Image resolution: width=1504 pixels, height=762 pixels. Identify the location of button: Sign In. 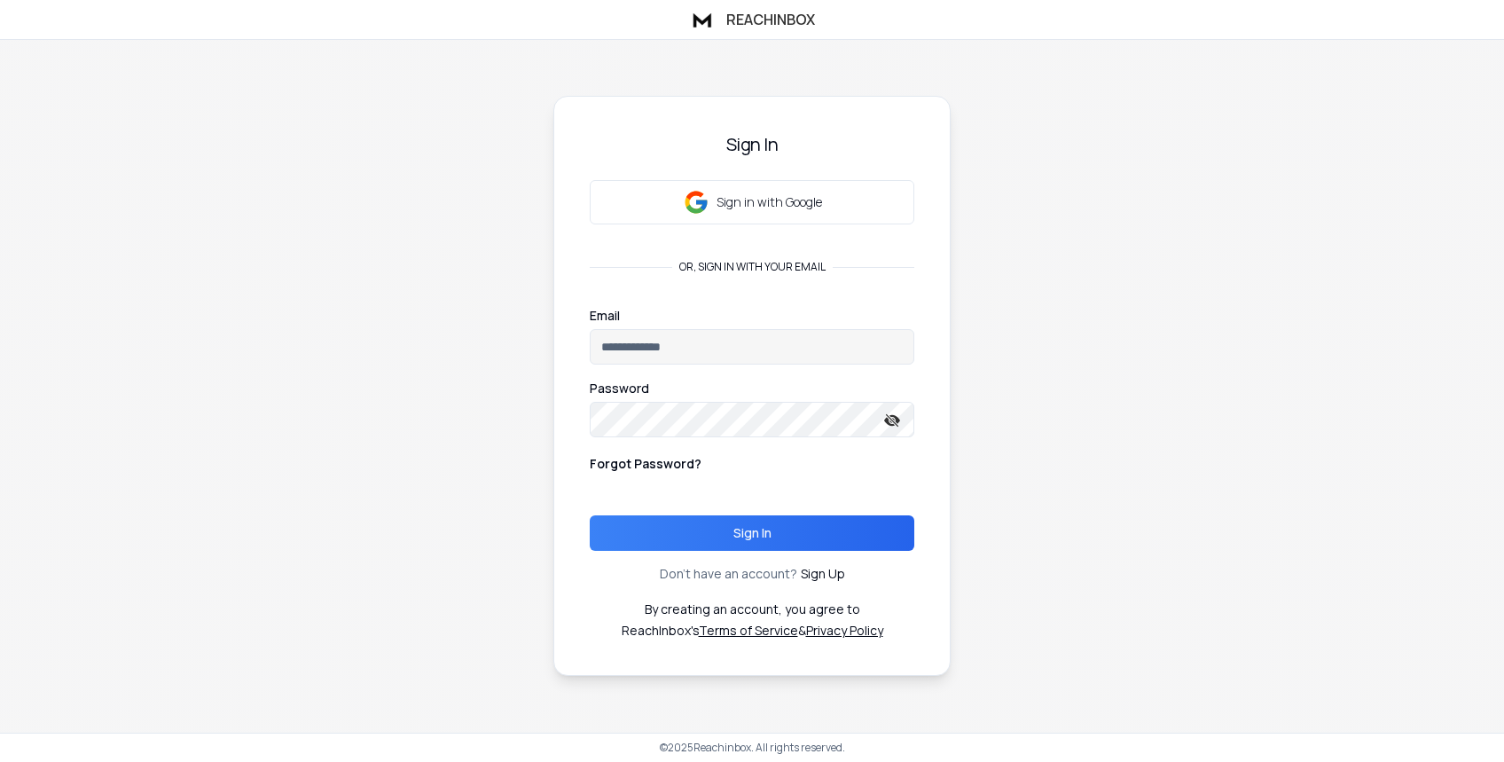
(752, 533).